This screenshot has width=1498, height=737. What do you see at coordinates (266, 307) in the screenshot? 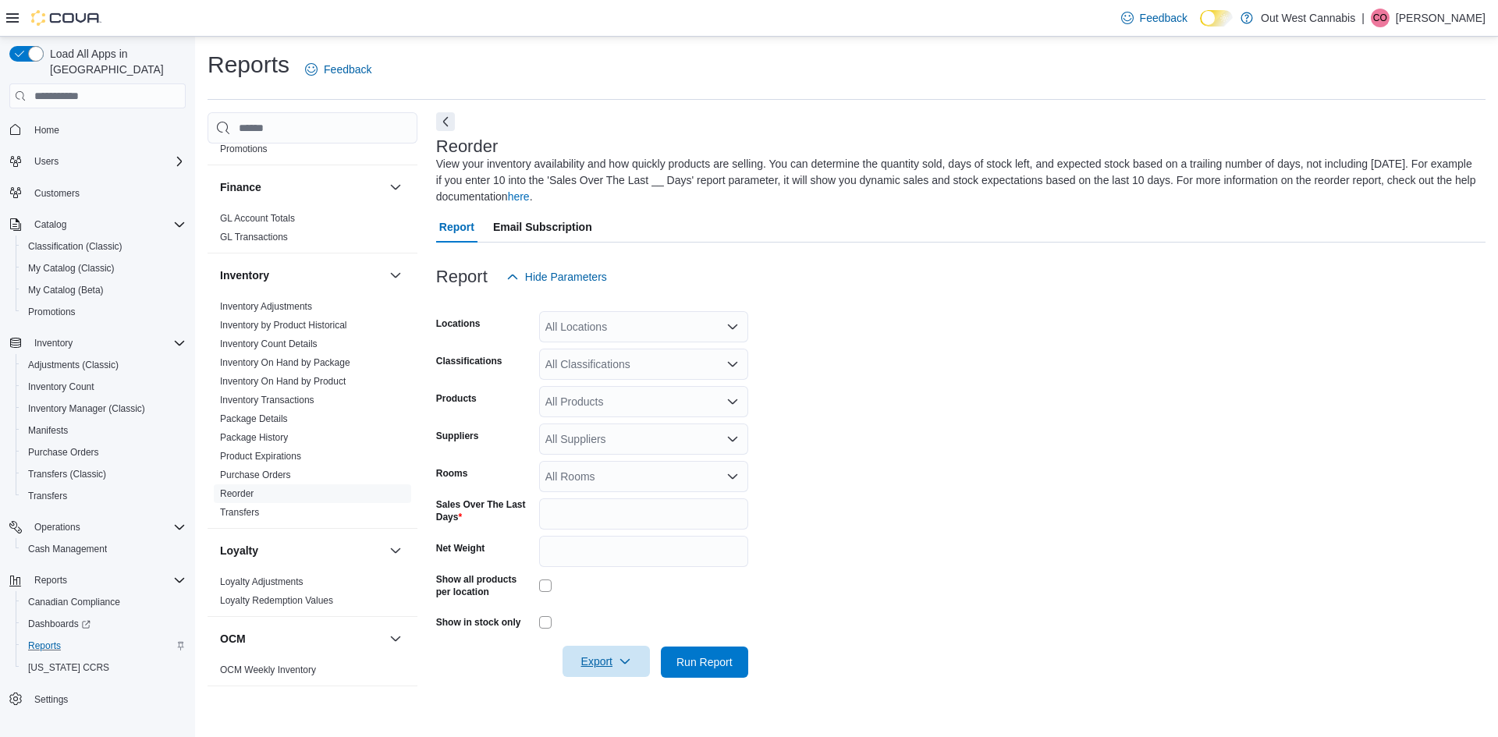
I see `span: Inventory Adjustments` at bounding box center [266, 307].